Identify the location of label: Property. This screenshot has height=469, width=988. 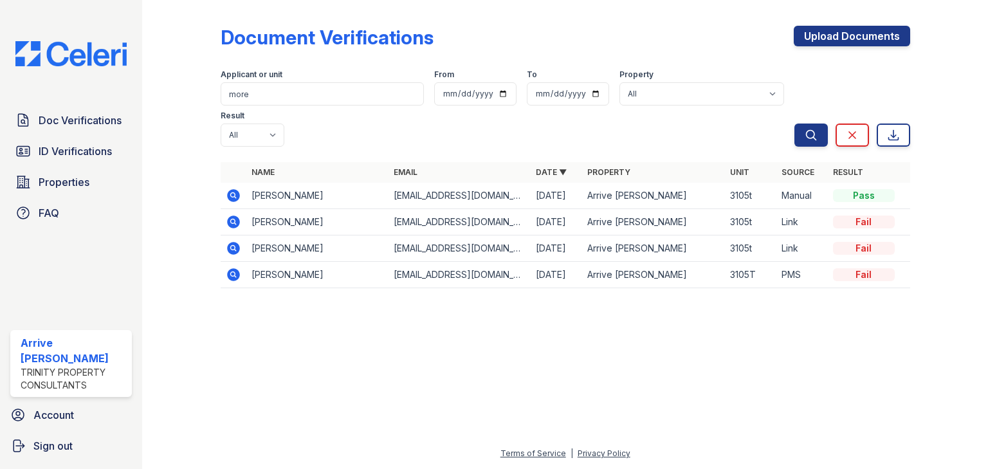
(636, 75).